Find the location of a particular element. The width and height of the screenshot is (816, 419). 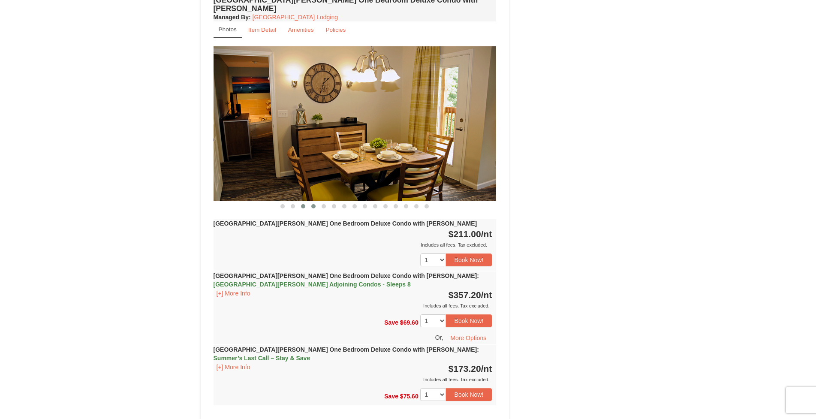

strong: $211.00 is located at coordinates (470, 234).